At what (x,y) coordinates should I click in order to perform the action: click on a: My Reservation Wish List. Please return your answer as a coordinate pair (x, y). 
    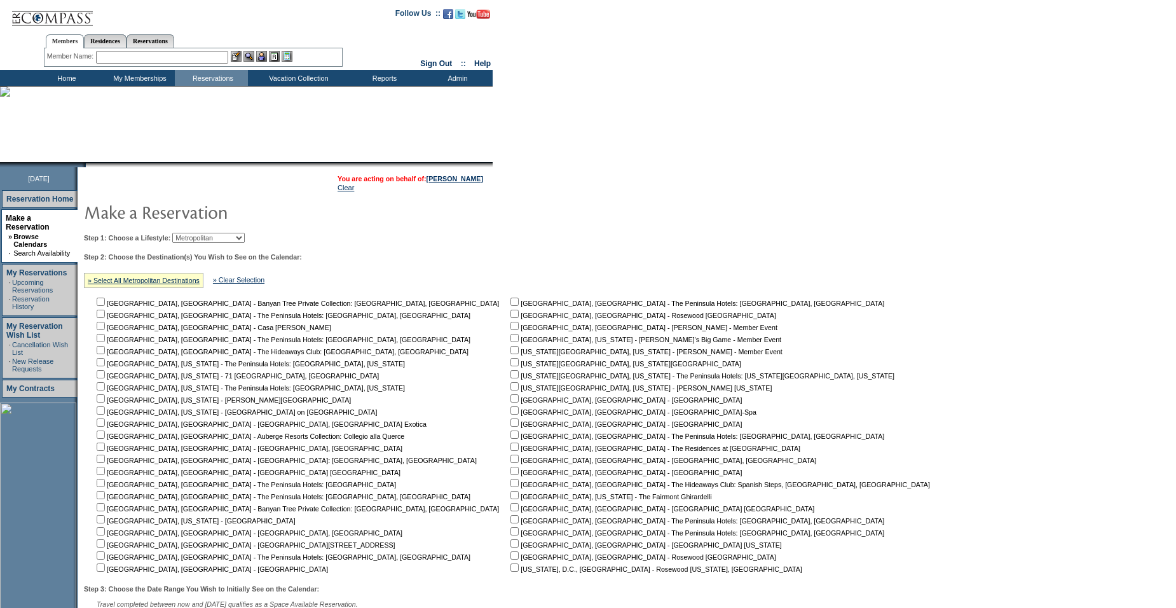
    Looking at the image, I should click on (34, 330).